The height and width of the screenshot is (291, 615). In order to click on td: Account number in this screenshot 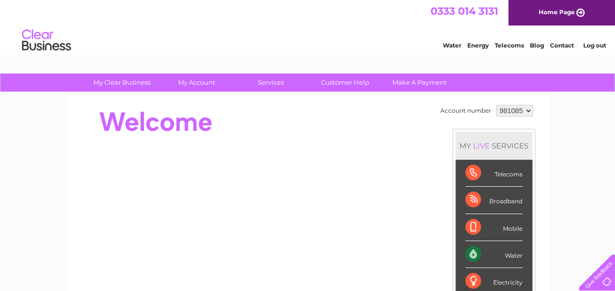, I will do `click(466, 111)`.